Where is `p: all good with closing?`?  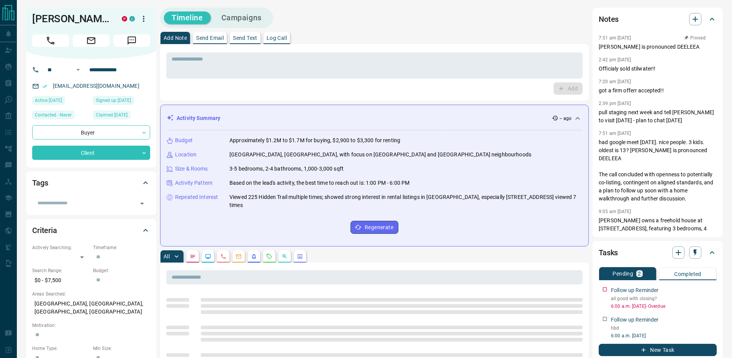 p: all good with closing? is located at coordinates (664, 298).